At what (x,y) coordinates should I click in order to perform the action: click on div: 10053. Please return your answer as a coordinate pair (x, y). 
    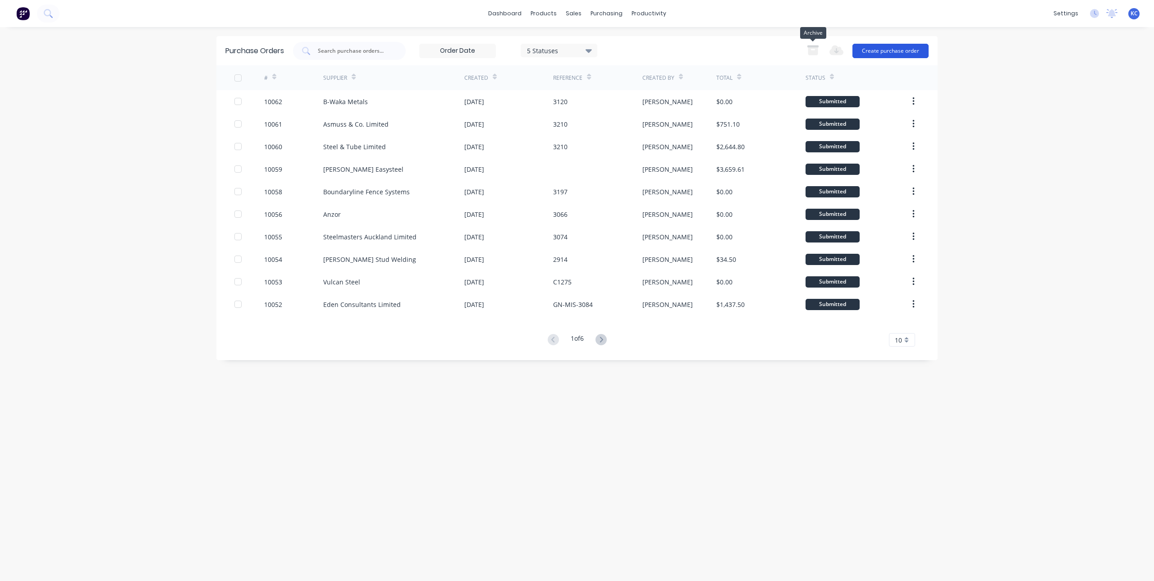
    Looking at the image, I should click on (273, 282).